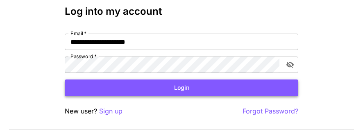 The height and width of the screenshot is (136, 363). I want to click on button: toggle password visibility, so click(290, 65).